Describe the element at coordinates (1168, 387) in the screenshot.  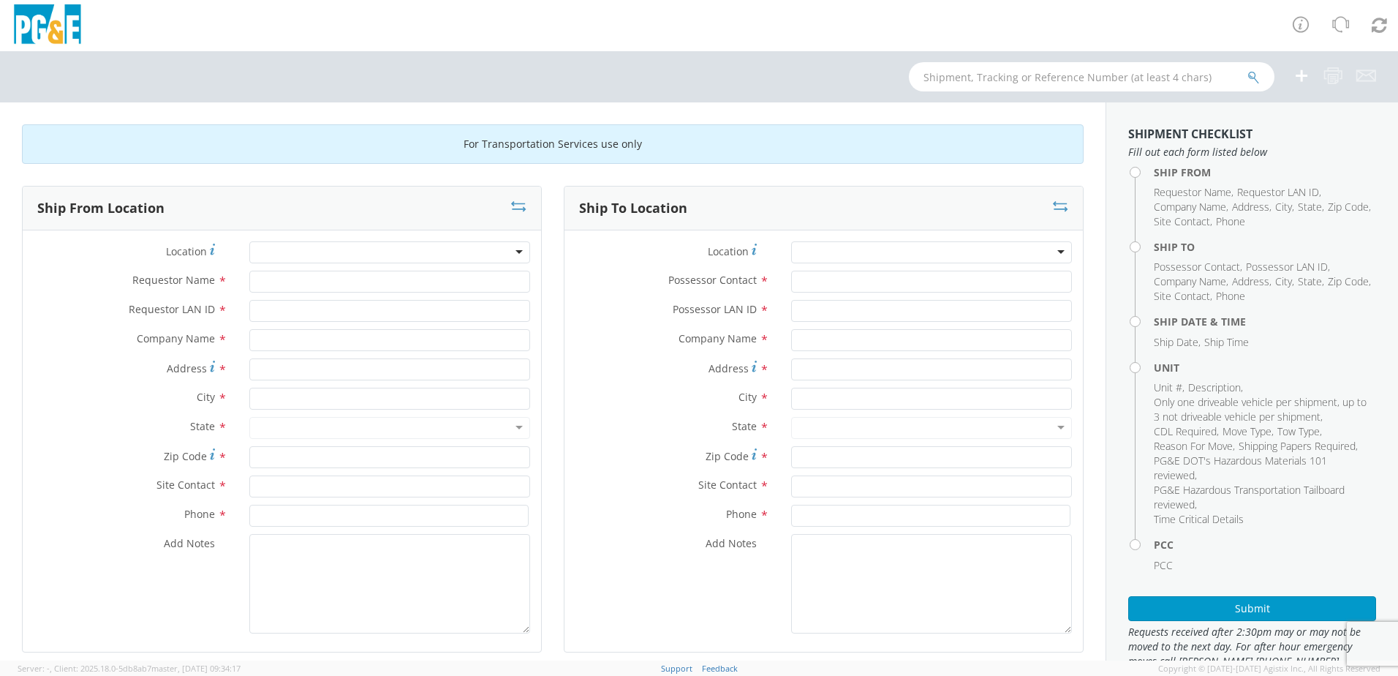
I see `span: Unit #` at that location.